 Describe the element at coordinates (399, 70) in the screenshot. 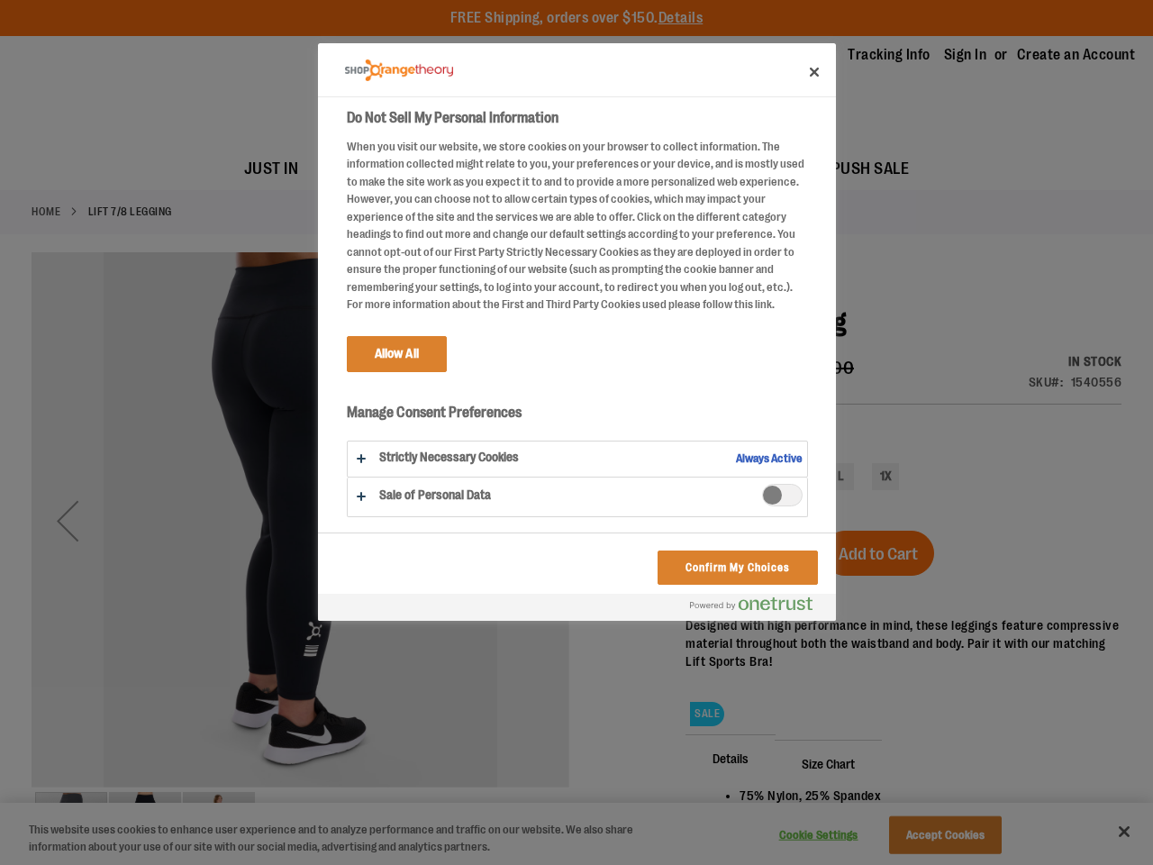

I see `img: Company Logo` at that location.